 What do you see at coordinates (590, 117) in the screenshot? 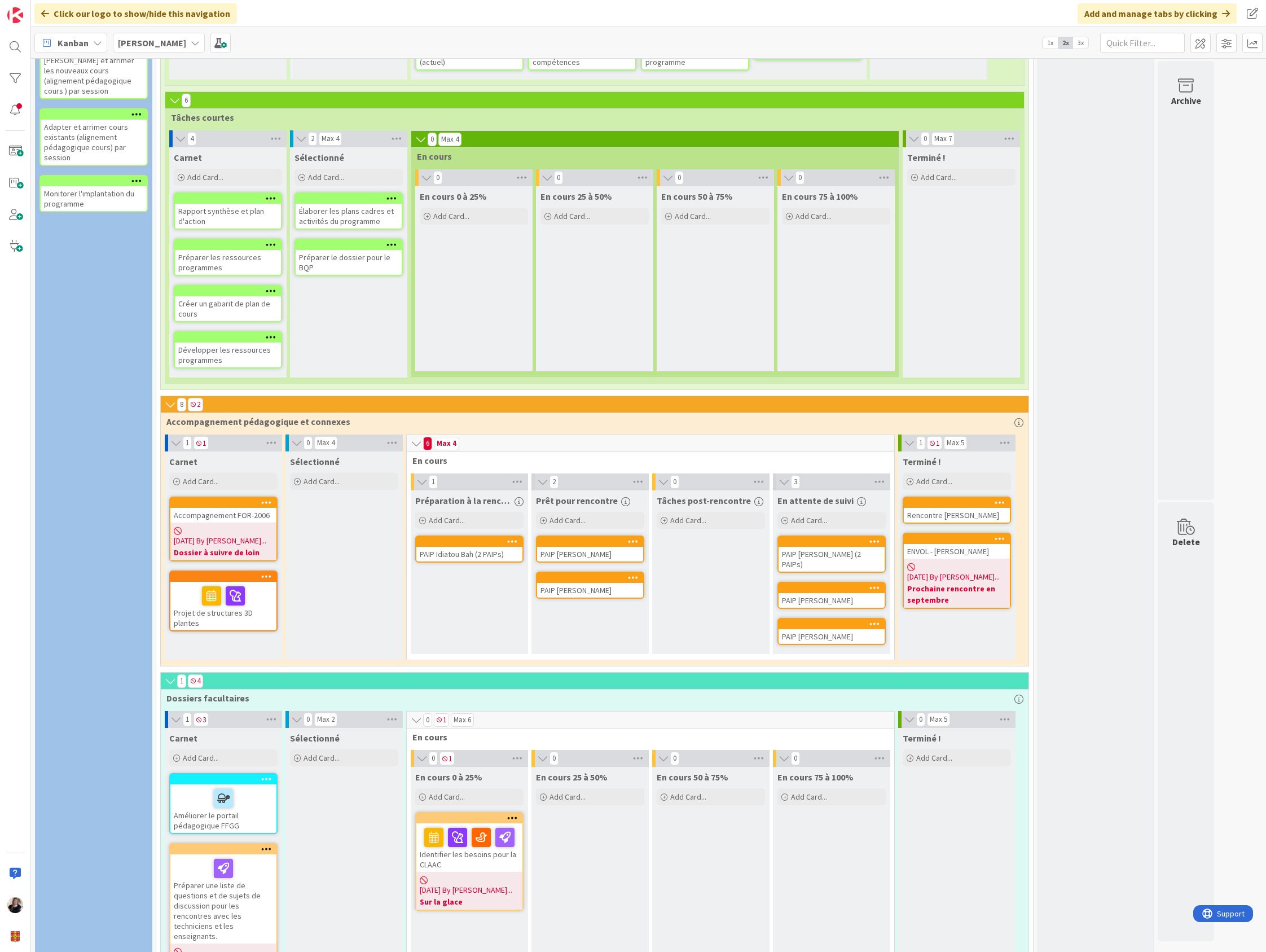
I see `span: Tâches courtes` at bounding box center [590, 117].